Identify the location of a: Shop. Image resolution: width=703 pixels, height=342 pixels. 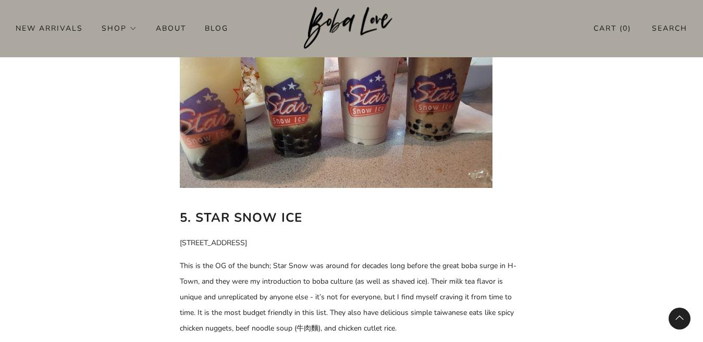
(119, 28).